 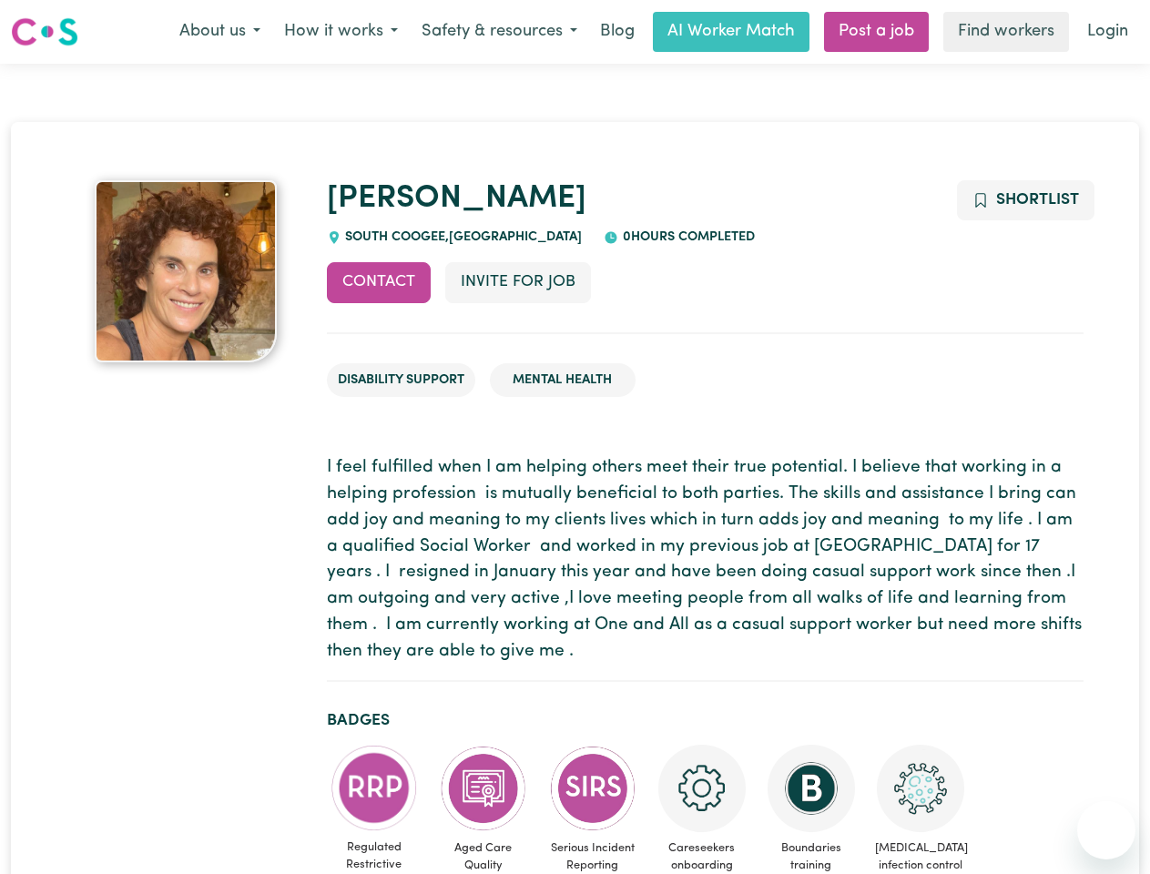 What do you see at coordinates (401, 381) in the screenshot?
I see `li: Disability Support` at bounding box center [401, 381].